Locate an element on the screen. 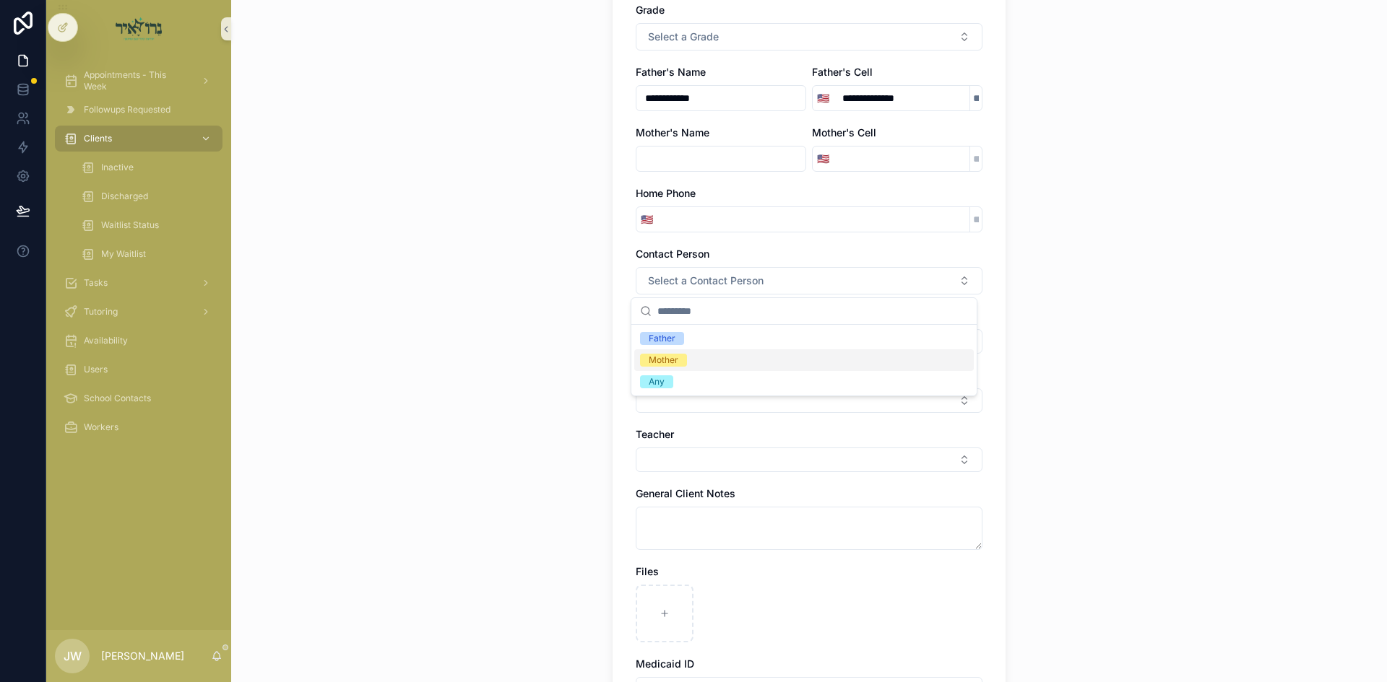 This screenshot has height=682, width=1387. a: Tasks is located at coordinates (139, 283).